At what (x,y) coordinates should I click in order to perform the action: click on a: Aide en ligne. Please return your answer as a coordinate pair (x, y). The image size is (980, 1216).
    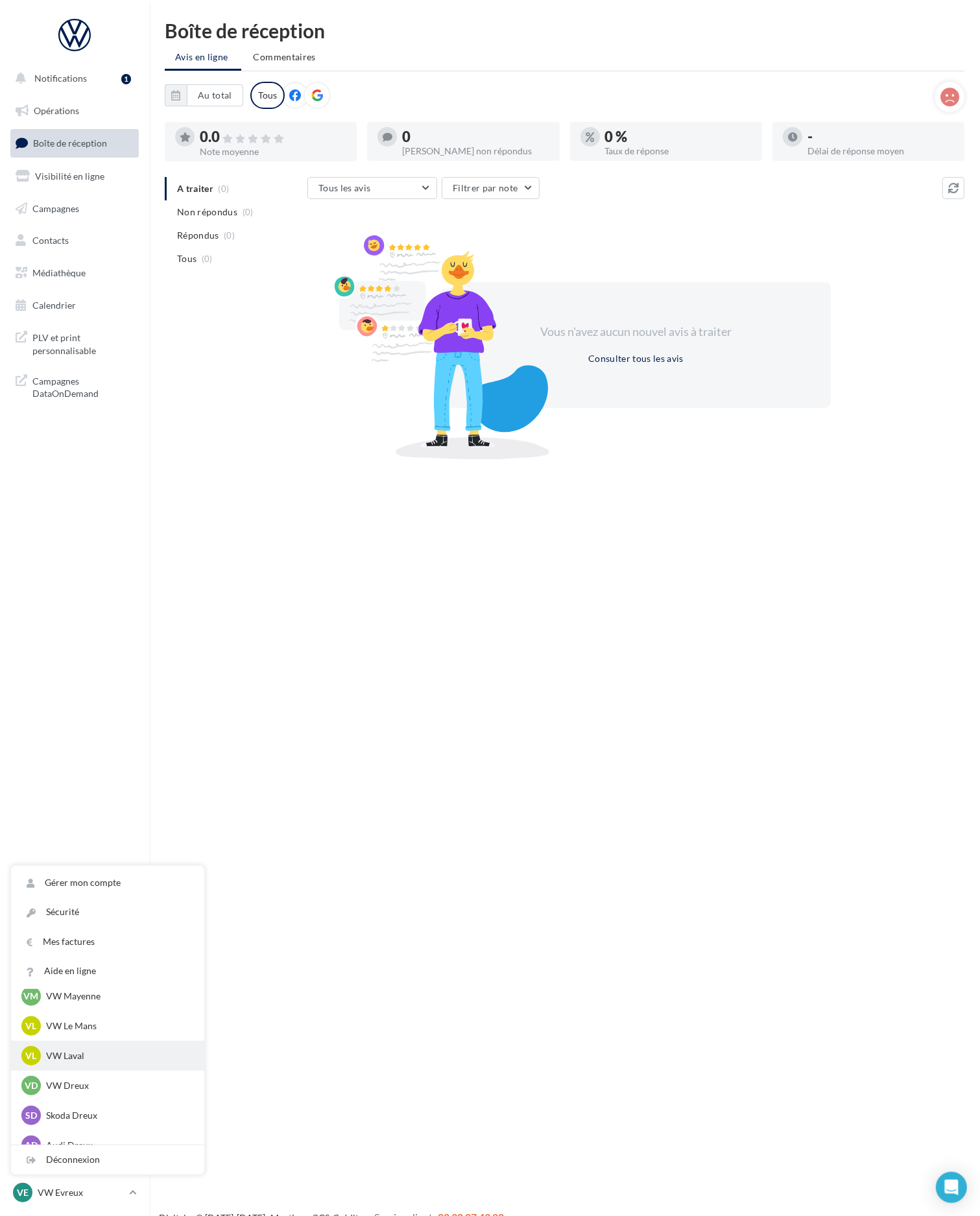
    Looking at the image, I should click on (108, 971).